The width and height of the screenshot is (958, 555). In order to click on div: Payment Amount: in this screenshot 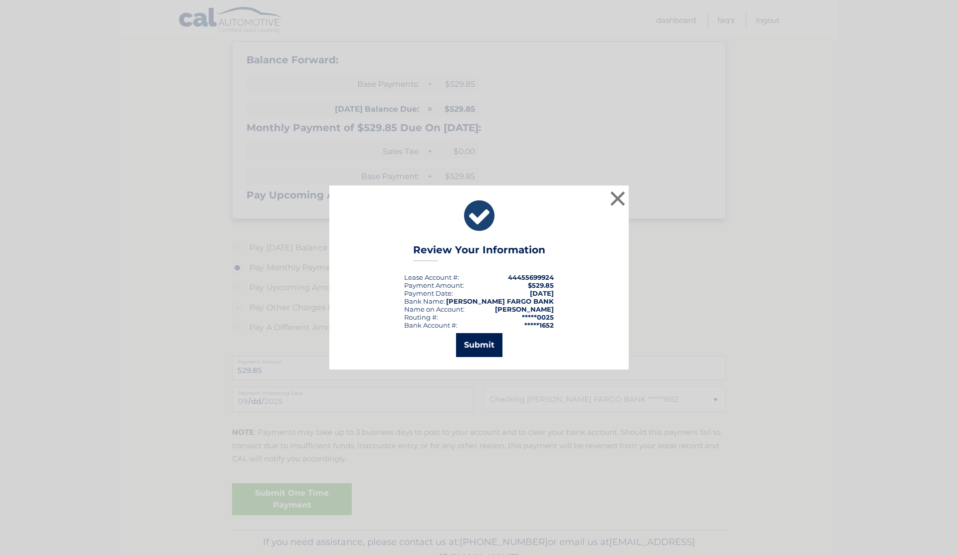, I will do `click(434, 285)`.